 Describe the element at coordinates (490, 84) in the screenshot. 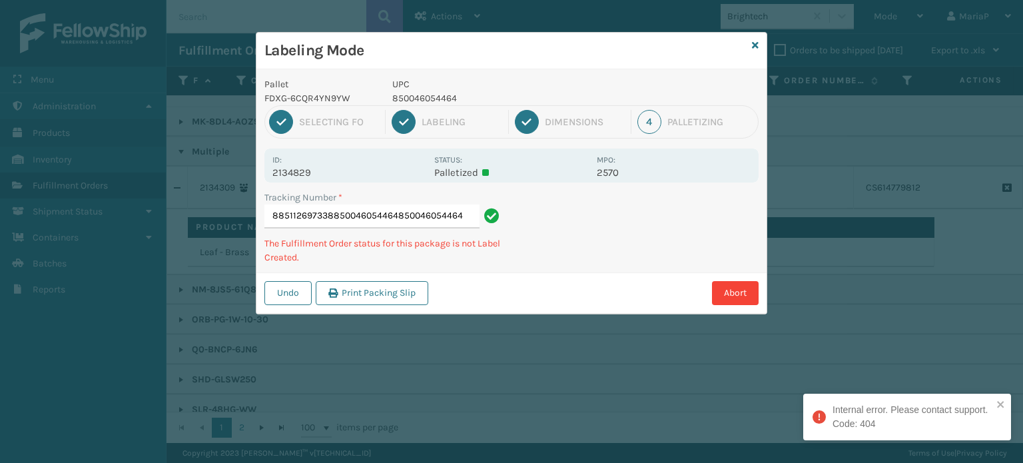

I see `p: UPC` at that location.